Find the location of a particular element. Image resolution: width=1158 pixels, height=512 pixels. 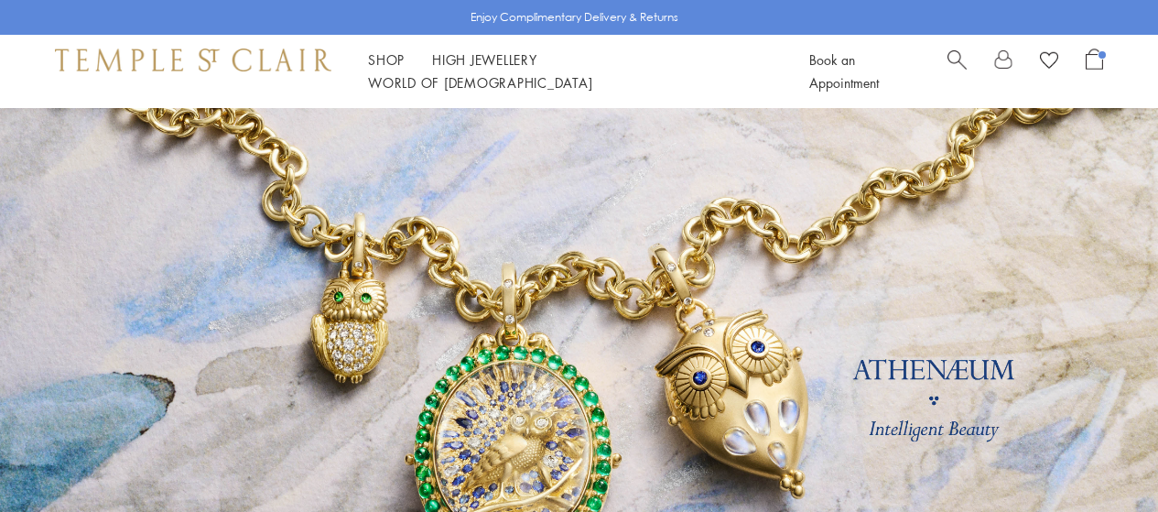

a: Search is located at coordinates (957, 71).